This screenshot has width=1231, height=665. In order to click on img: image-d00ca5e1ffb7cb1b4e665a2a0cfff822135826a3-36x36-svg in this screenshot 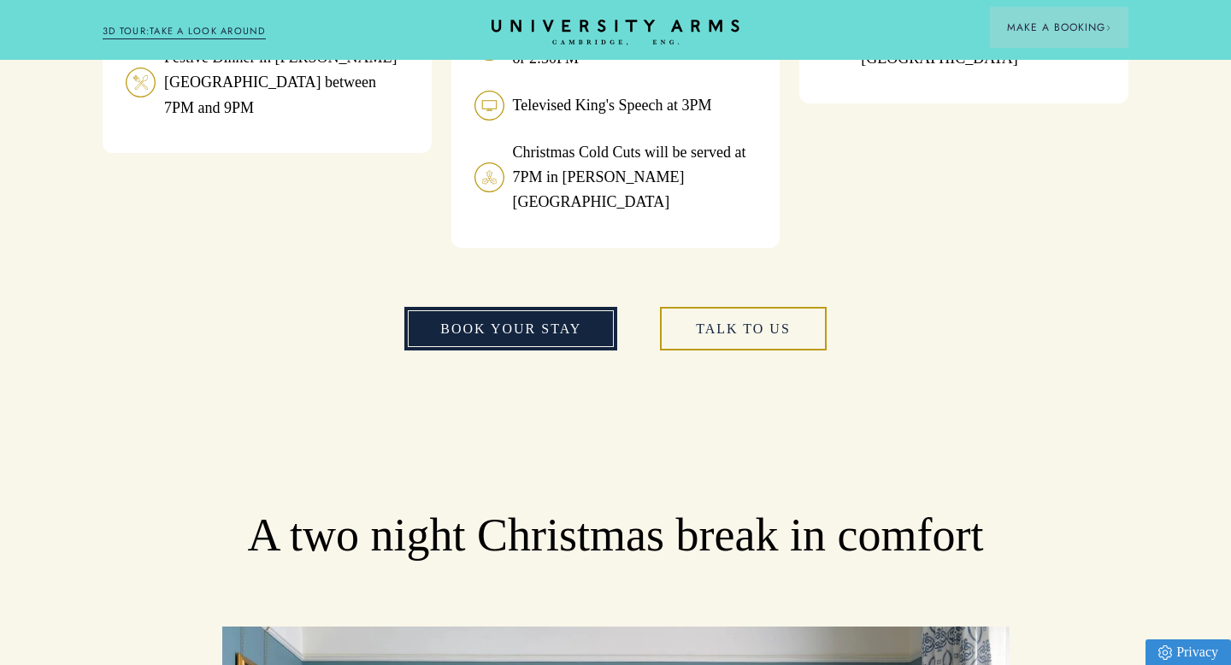, I will do `click(489, 105)`.